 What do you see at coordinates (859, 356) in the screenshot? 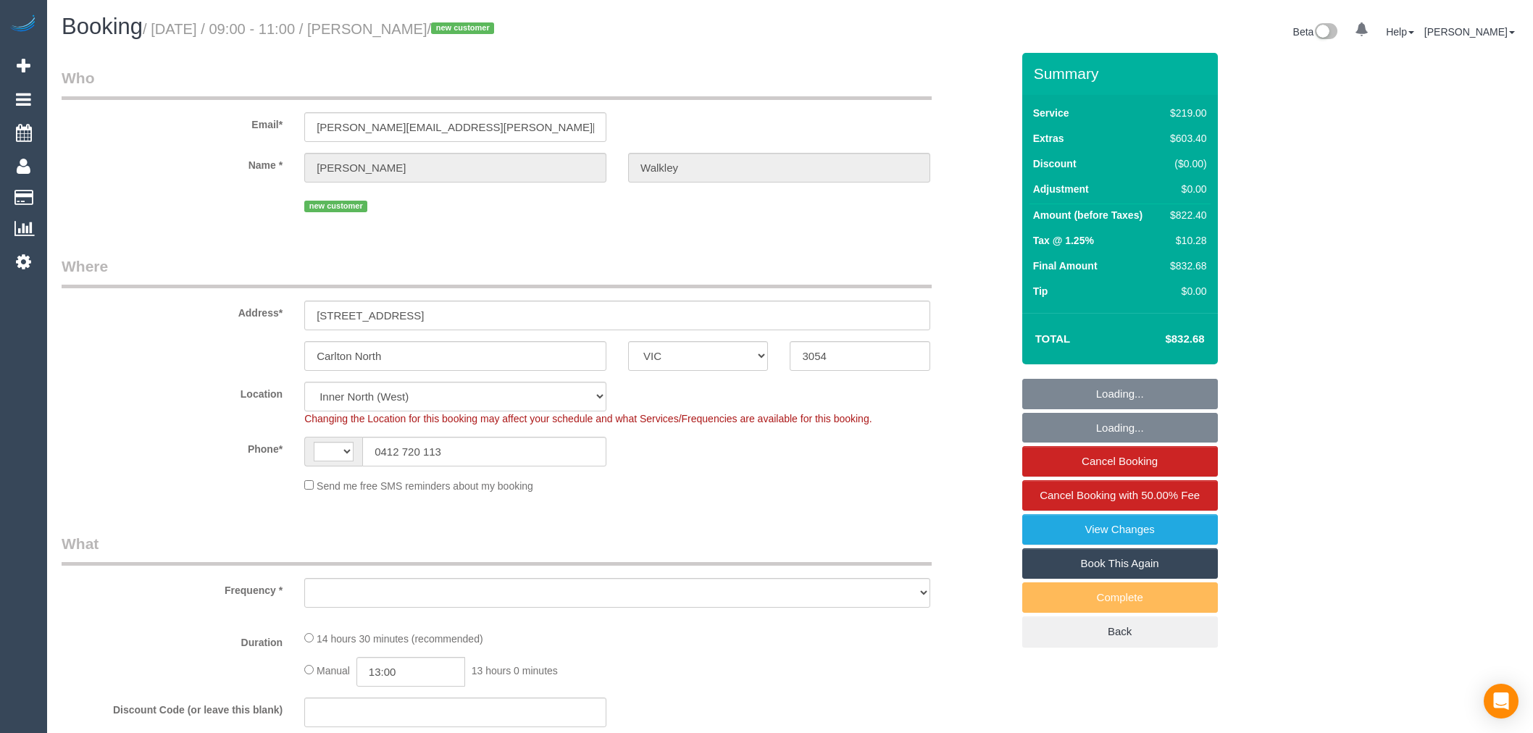
I see `input: Post Code*` at bounding box center [859, 356].